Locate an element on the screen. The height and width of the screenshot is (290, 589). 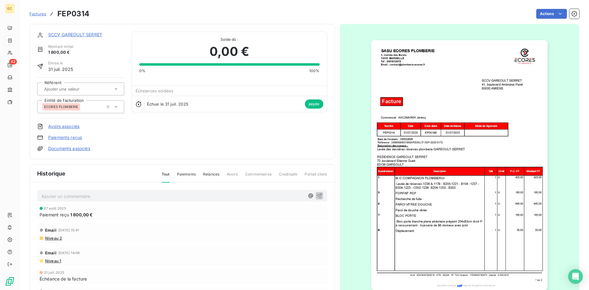
img: Logo LeanPay is located at coordinates (10, 282).